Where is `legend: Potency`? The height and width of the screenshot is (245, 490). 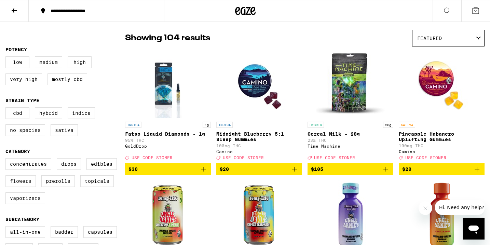 legend: Potency is located at coordinates (16, 49).